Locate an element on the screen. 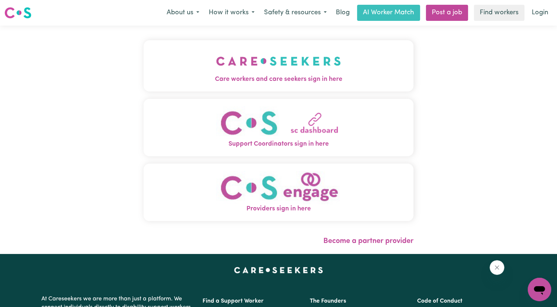  button: Providers sign in here is located at coordinates (278, 192).